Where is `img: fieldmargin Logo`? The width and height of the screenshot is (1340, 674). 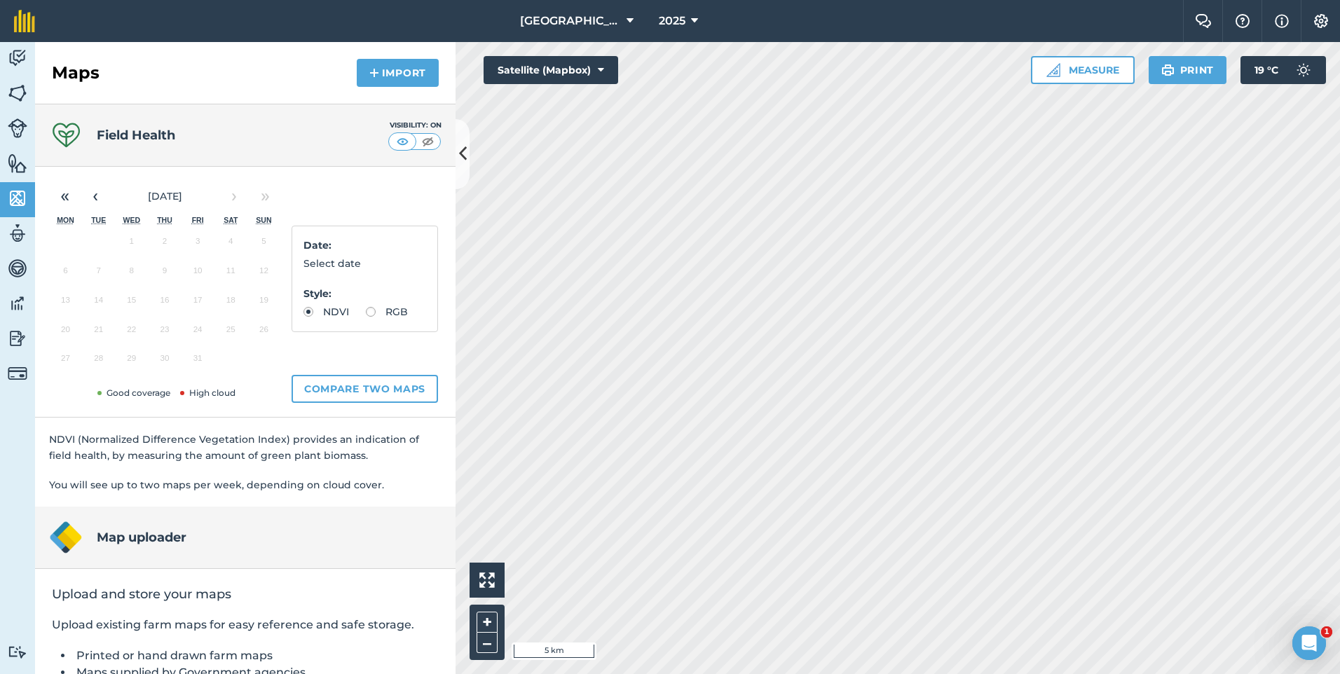
img: fieldmargin Logo is located at coordinates (25, 21).